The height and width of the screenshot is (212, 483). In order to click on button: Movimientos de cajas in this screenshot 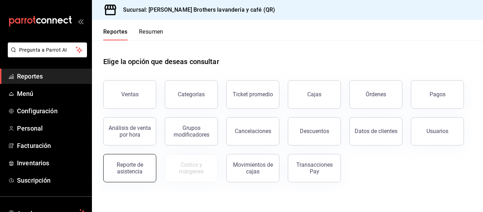, I will do `click(253, 168)`.